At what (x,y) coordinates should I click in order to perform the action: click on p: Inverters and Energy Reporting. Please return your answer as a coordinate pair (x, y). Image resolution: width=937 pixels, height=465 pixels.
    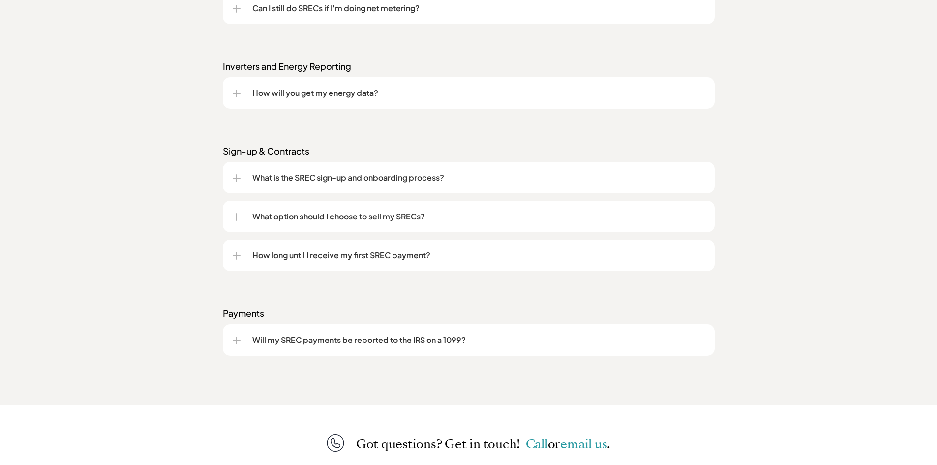
    Looking at the image, I should click on (469, 66).